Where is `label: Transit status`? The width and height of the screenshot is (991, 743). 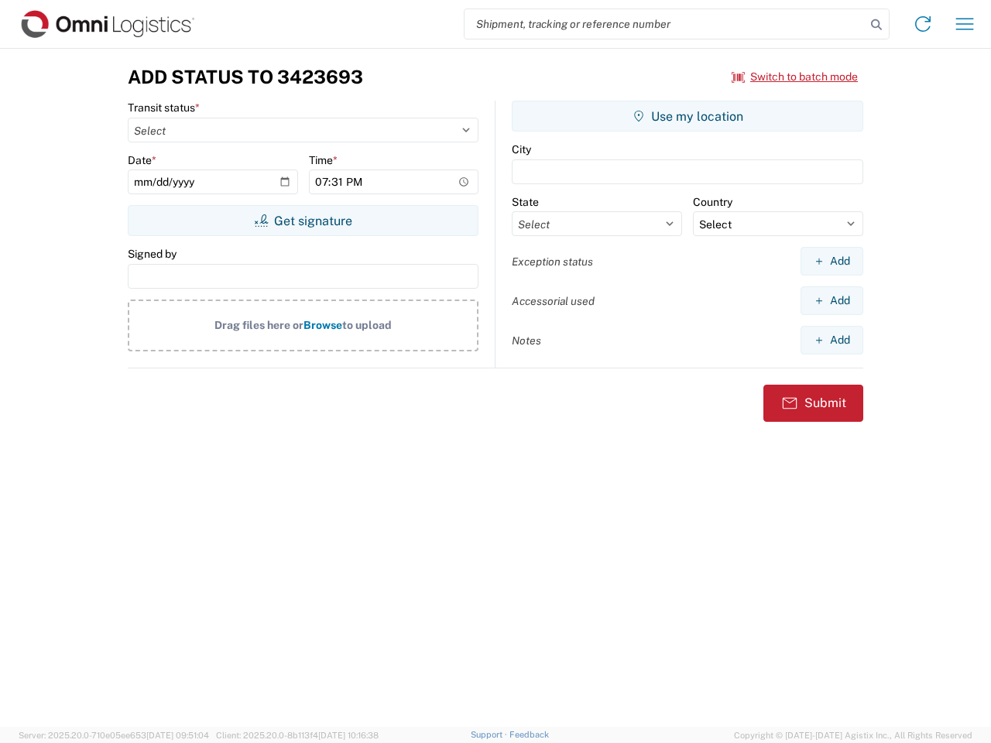
label: Transit status is located at coordinates (163, 108).